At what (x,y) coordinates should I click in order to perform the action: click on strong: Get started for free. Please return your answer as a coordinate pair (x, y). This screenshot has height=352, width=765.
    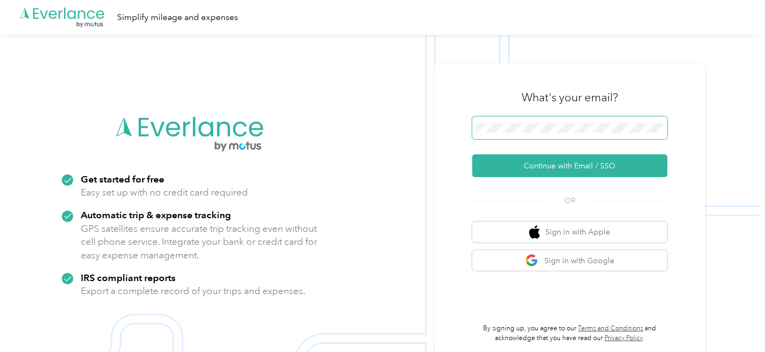
    Looking at the image, I should click on (123, 179).